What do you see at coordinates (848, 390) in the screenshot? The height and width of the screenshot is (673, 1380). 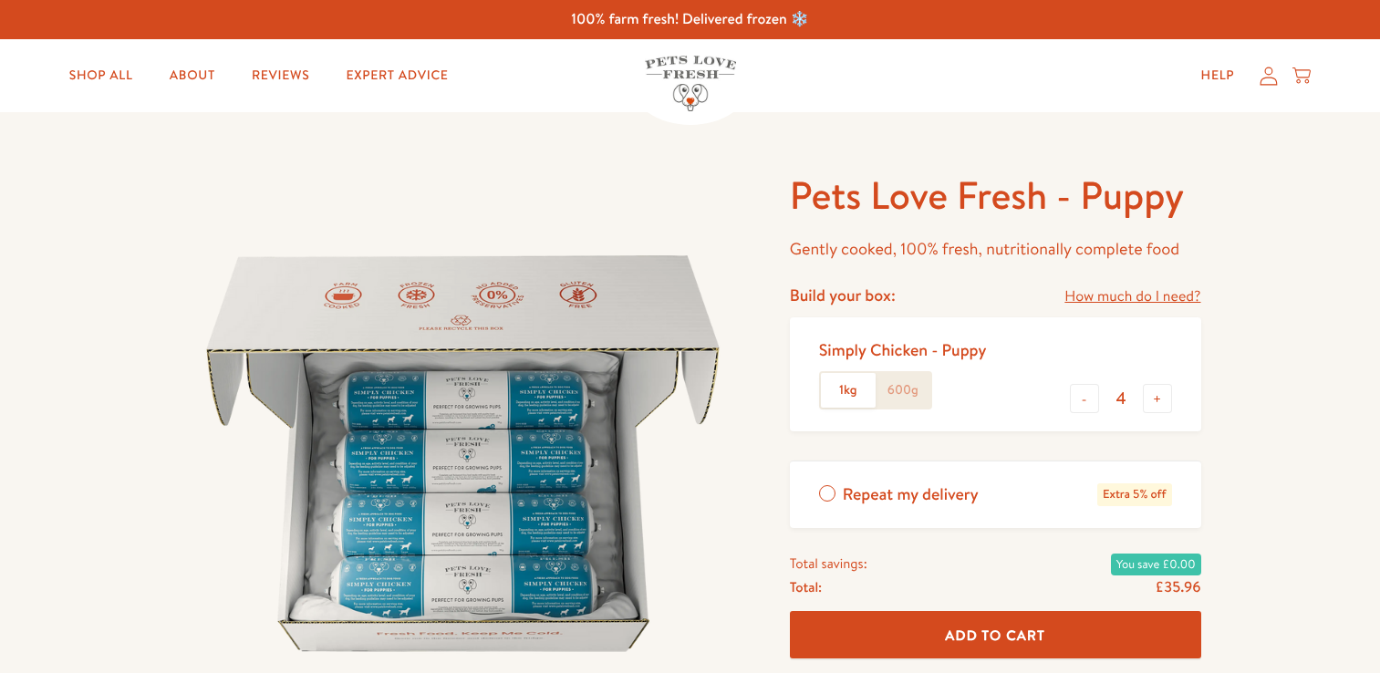 I see `label: 1kg` at bounding box center [848, 390].